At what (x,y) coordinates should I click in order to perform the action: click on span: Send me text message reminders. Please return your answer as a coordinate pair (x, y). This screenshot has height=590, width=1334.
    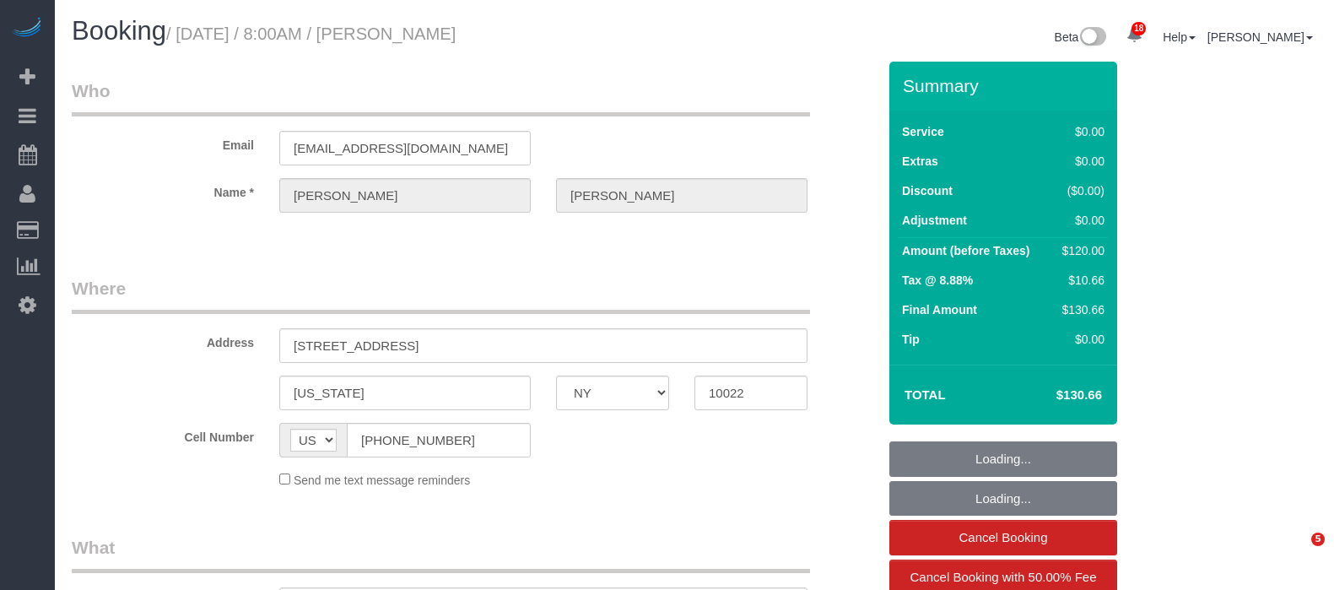
    Looking at the image, I should click on (381, 480).